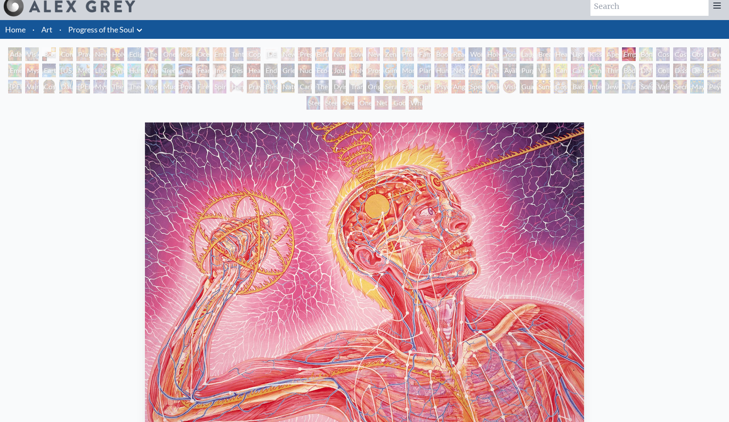 The height and width of the screenshot is (422, 729). What do you see at coordinates (47, 29) in the screenshot?
I see `a: Art` at bounding box center [47, 29].